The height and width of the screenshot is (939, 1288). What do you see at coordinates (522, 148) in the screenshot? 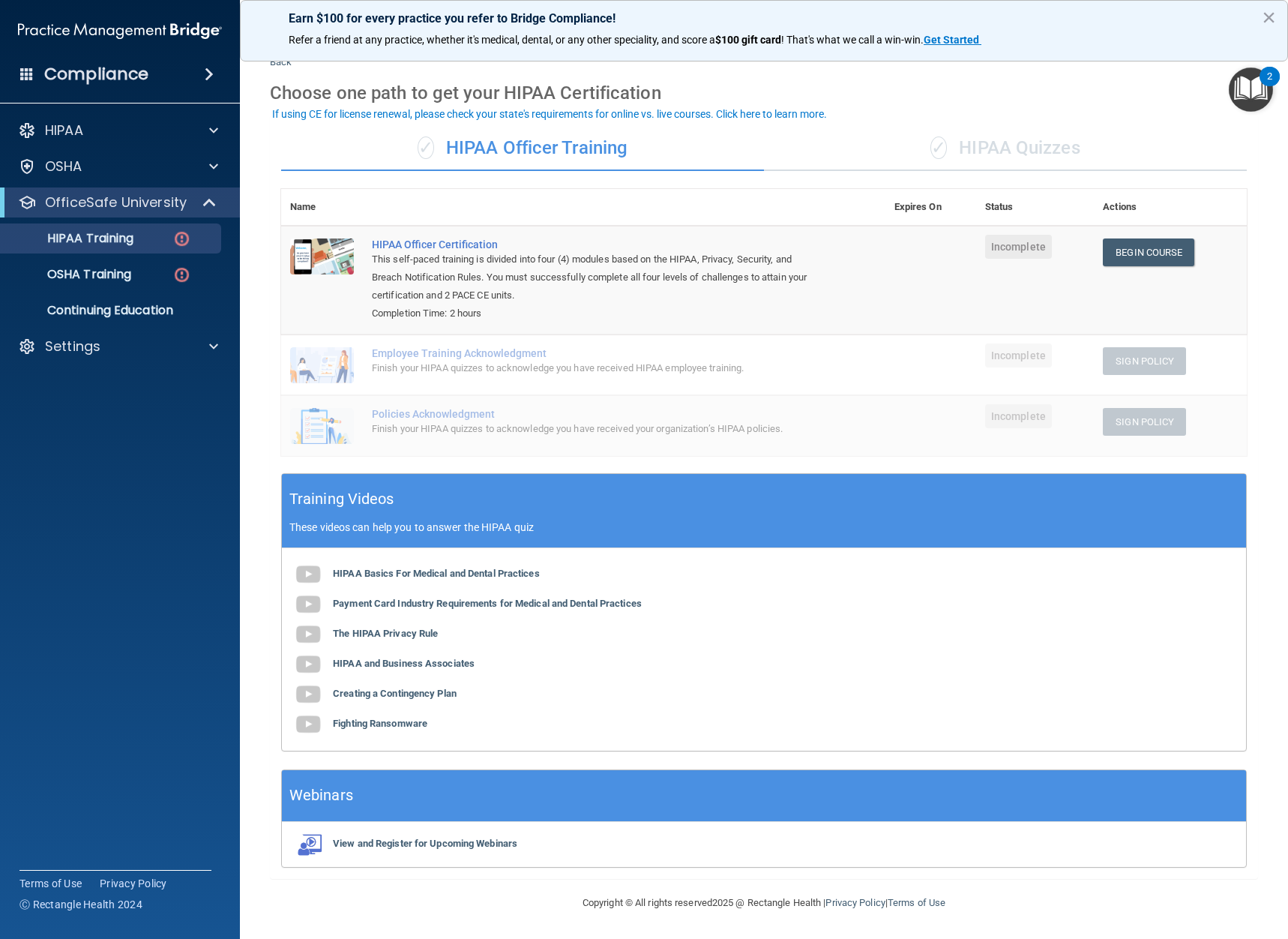
I see `div: HIPAA Officer Training` at bounding box center [522, 148].